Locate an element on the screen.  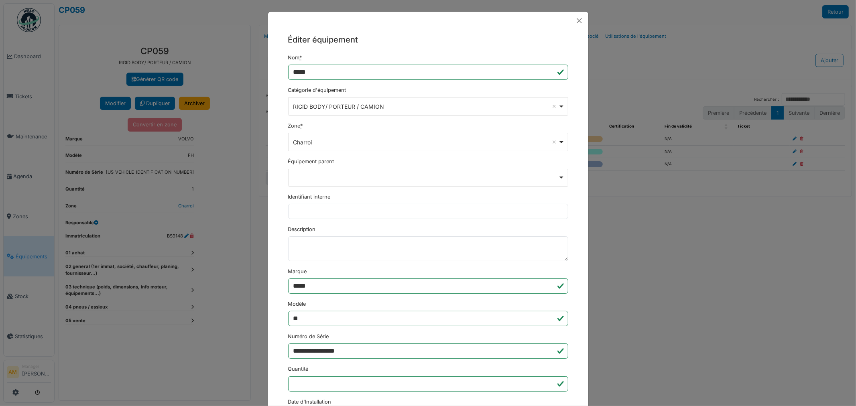
label: Description is located at coordinates (302, 229).